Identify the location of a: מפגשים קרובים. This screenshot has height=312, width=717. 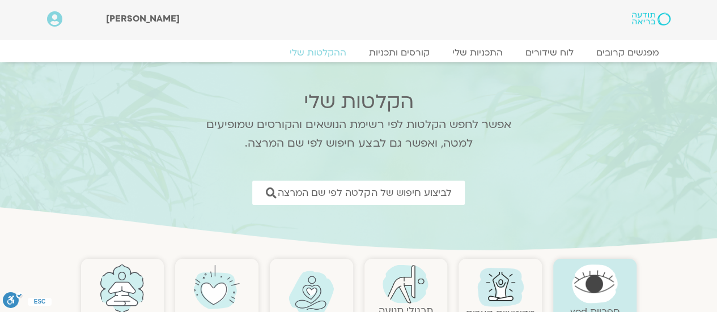
(627, 53).